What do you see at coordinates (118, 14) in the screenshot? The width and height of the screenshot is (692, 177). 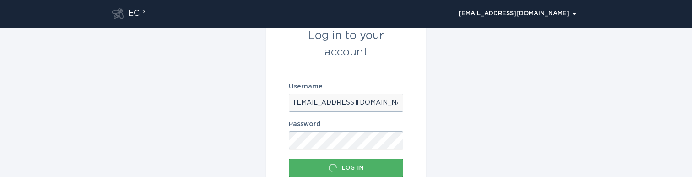 I see `button: Go to dashboard` at bounding box center [118, 14].